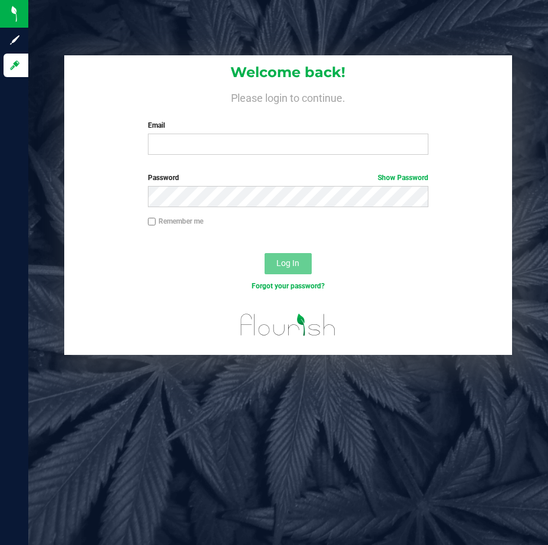 This screenshot has width=548, height=545. Describe the element at coordinates (403, 178) in the screenshot. I see `a: Show Password` at that location.